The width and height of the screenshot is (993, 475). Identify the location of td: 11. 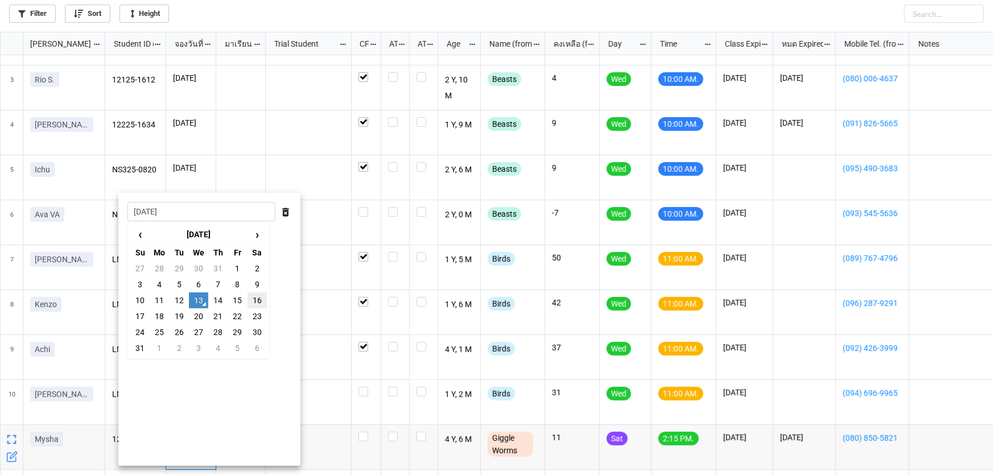
(159, 300).